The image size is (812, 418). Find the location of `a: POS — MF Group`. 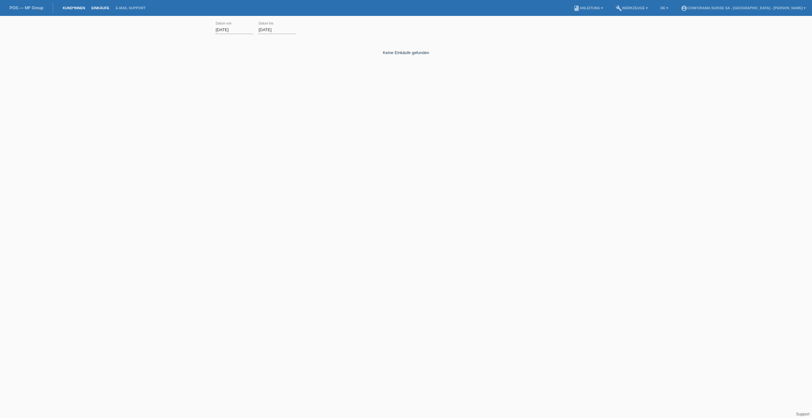

a: POS — MF Group is located at coordinates (26, 8).